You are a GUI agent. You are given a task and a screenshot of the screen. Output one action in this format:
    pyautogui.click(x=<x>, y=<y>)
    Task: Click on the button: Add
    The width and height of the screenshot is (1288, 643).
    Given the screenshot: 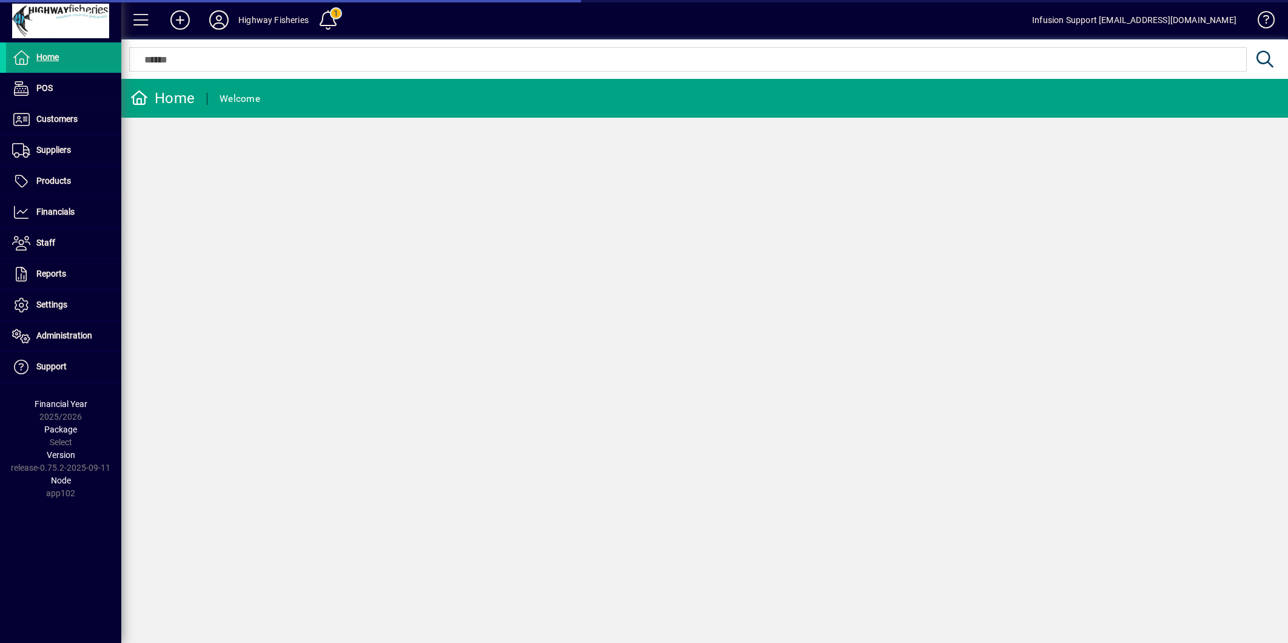 What is the action you would take?
    pyautogui.click(x=180, y=20)
    